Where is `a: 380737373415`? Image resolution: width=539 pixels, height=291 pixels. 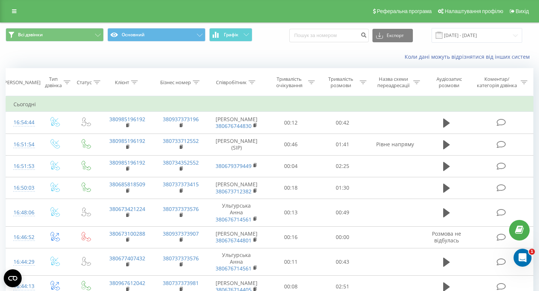
a: 380737373415 is located at coordinates (181, 184).